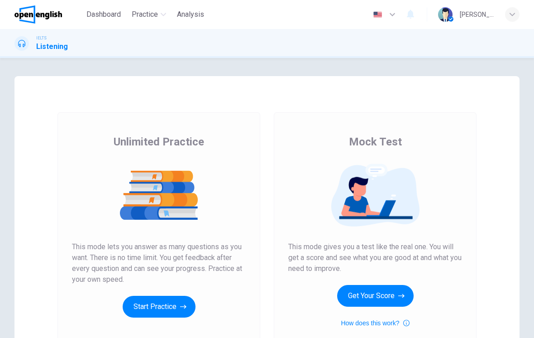 The image size is (534, 338). I want to click on a: Analysis, so click(191, 14).